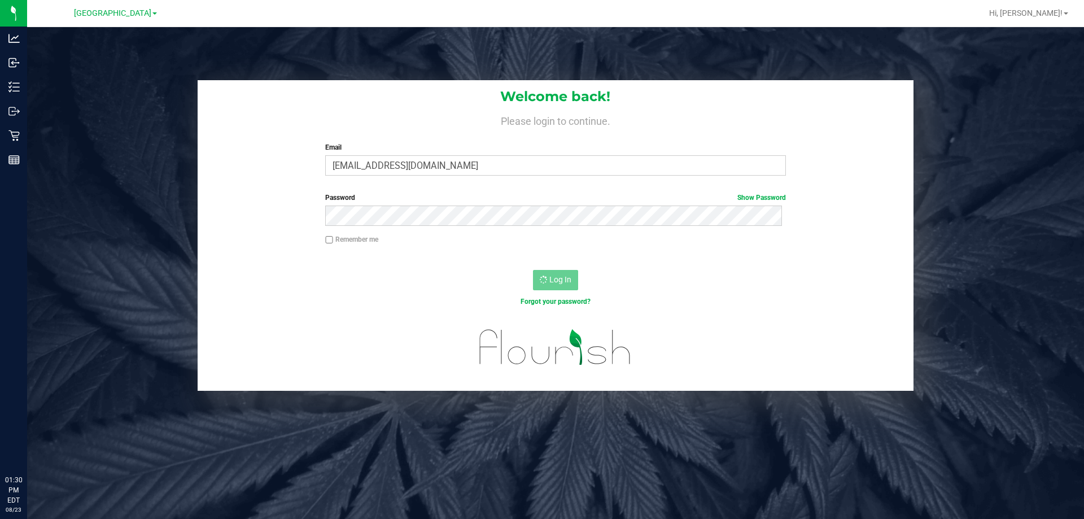  I want to click on label: Email, so click(555, 147).